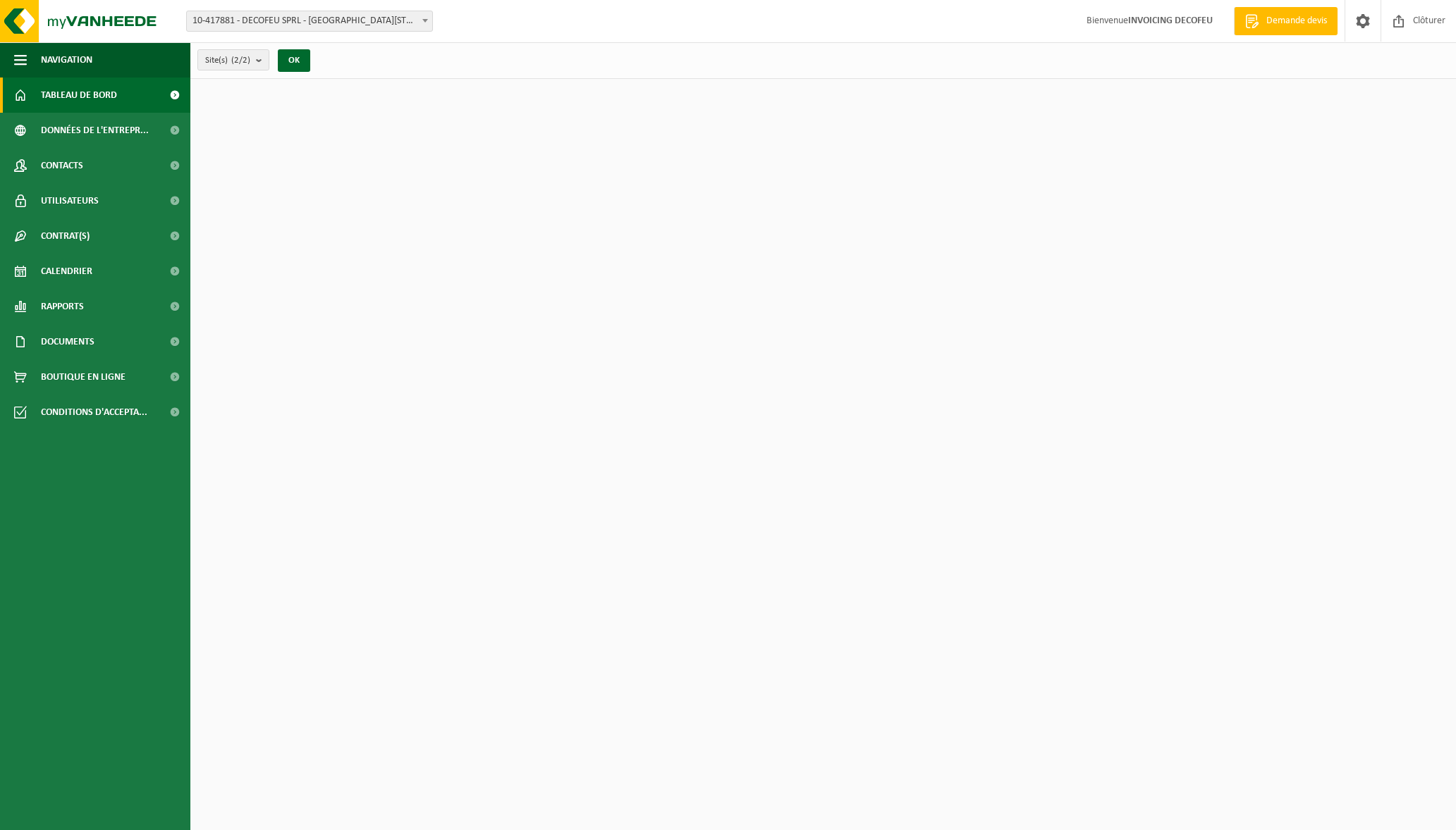 The image size is (1456, 830). What do you see at coordinates (62, 306) in the screenshot?
I see `span: Rapports` at bounding box center [62, 306].